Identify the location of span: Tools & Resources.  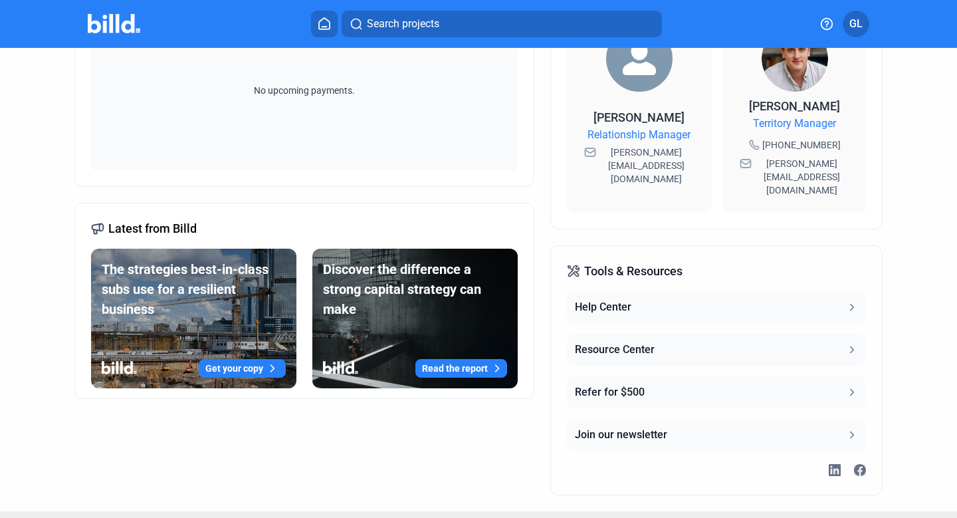
(634, 271).